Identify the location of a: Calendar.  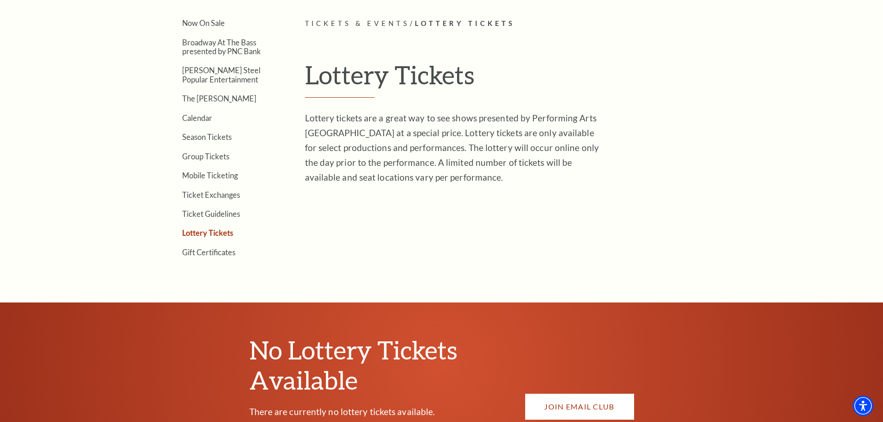
(197, 118).